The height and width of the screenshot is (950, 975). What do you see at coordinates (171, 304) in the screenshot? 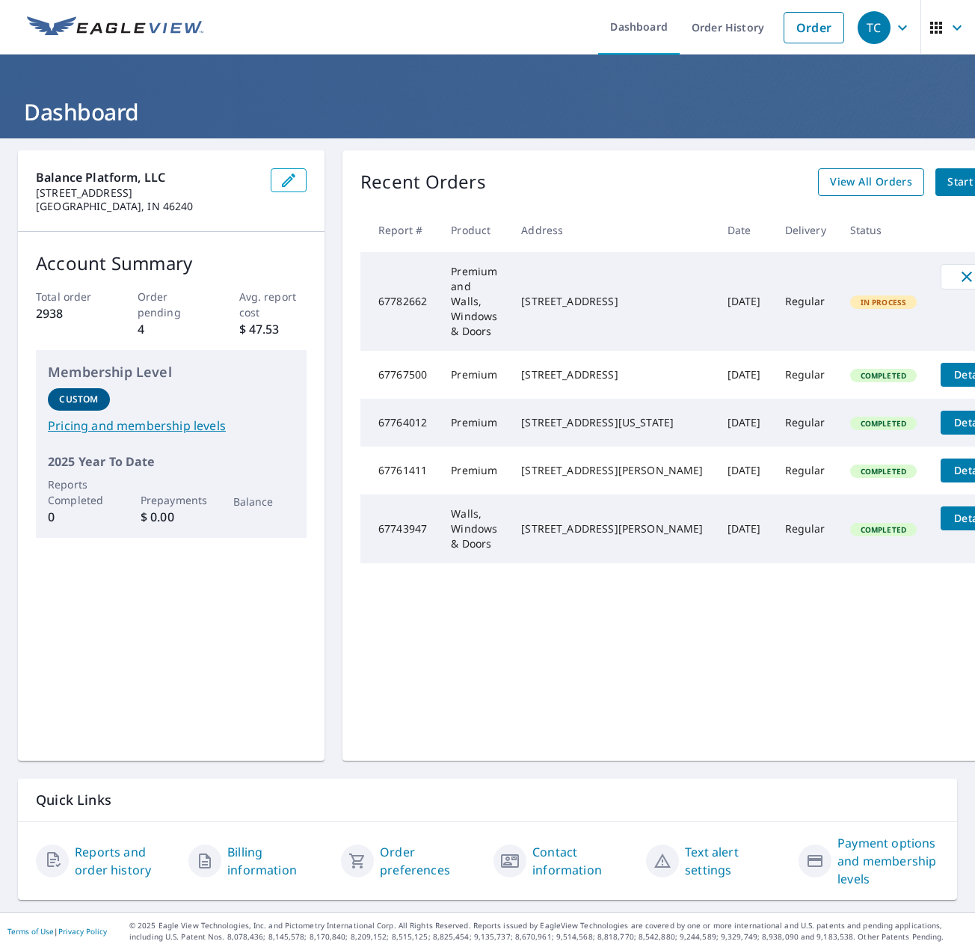
I see `p: Order pending` at bounding box center [171, 304].